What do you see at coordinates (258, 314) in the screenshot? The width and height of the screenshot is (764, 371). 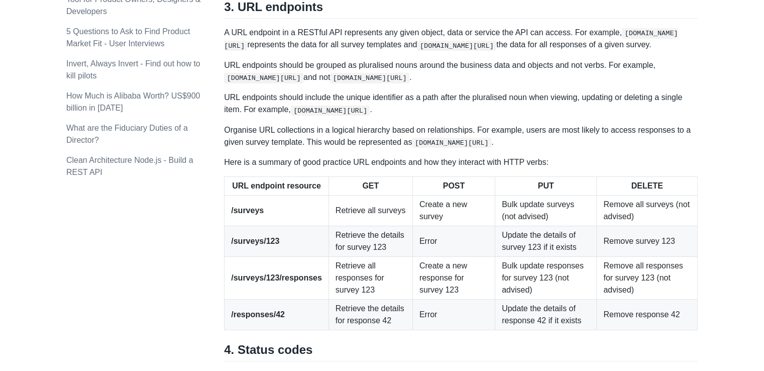 I see `strong: /responses/42` at bounding box center [258, 314].